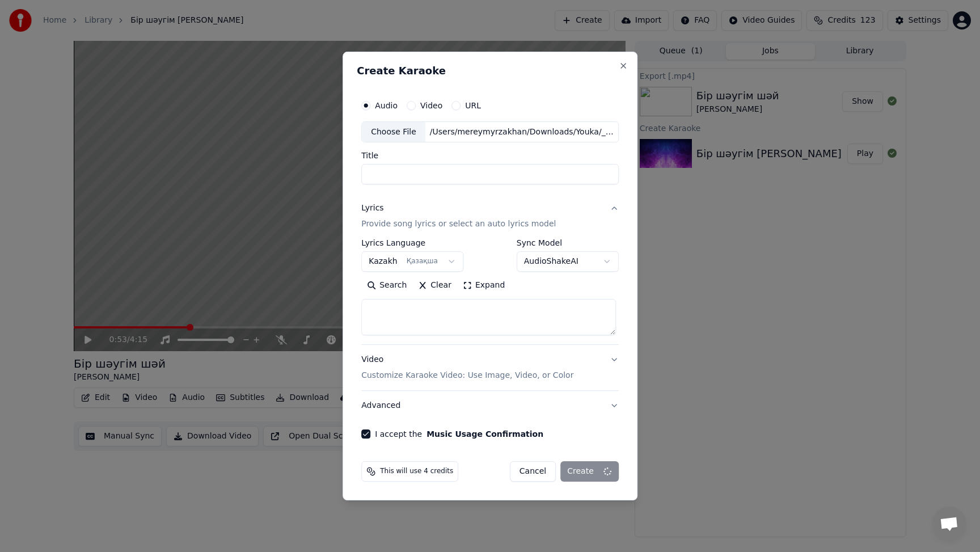 This screenshot has height=552, width=980. Describe the element at coordinates (490, 156) in the screenshot. I see `label: Title` at that location.